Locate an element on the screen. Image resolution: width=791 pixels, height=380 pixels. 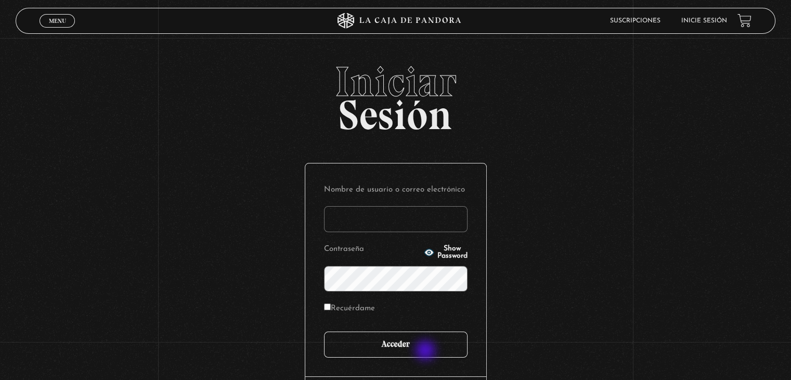
a: Suscripciones is located at coordinates (635, 21).